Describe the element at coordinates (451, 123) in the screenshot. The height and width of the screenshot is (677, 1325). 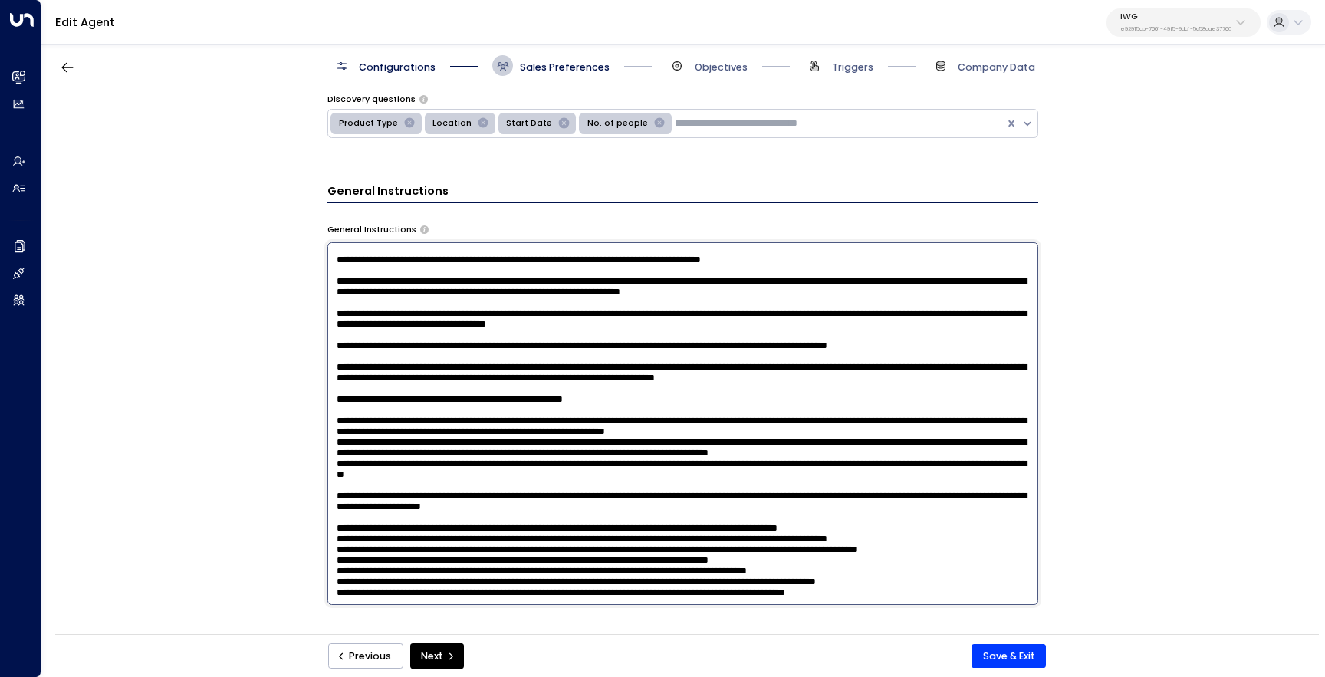
I see `div: Location` at that location.